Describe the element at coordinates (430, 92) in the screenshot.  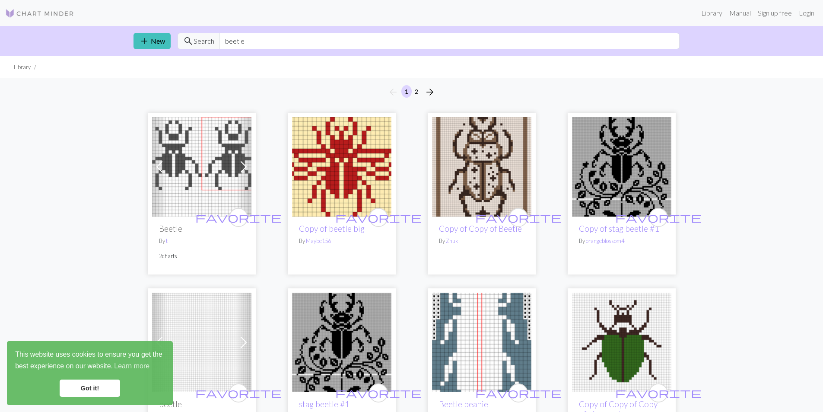
I see `span: arrow_forward` at that location.